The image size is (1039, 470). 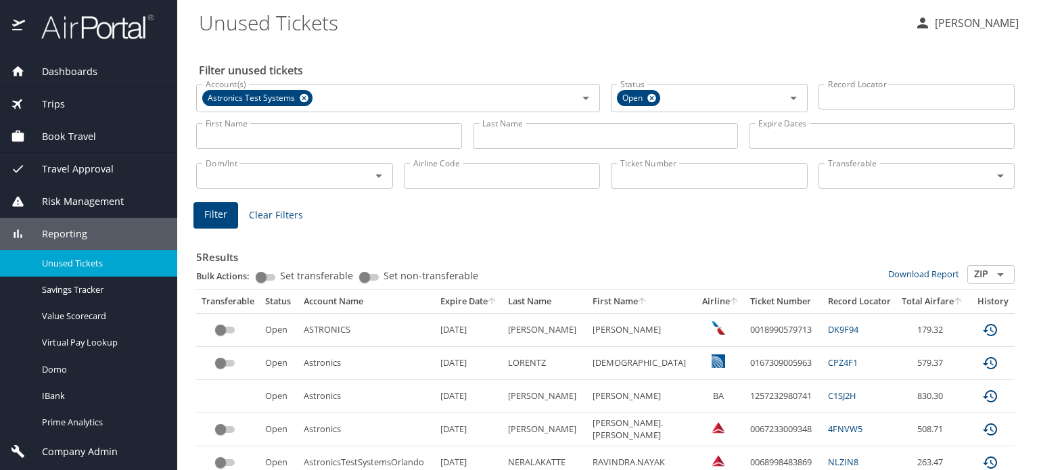 I want to click on a: DK9F94, so click(x=843, y=329).